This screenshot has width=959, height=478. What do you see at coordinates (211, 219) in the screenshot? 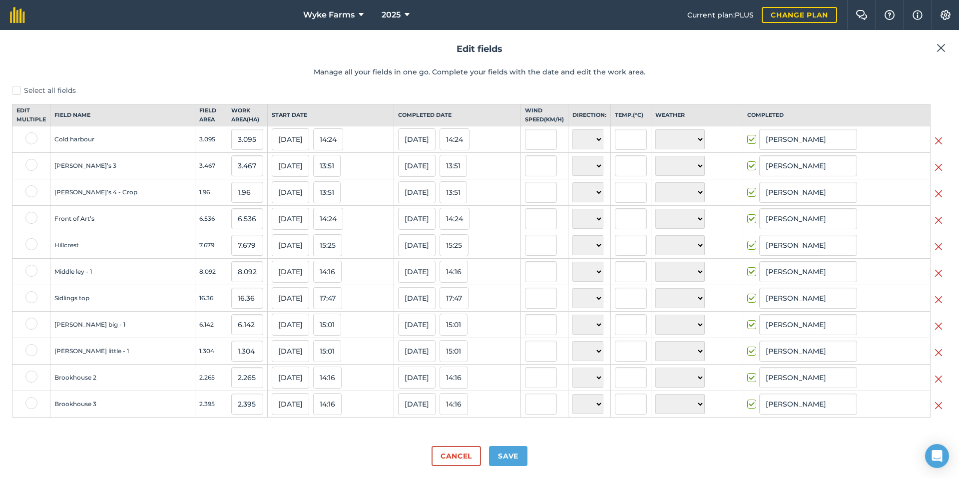
I see `td: 6.536` at bounding box center [211, 219].